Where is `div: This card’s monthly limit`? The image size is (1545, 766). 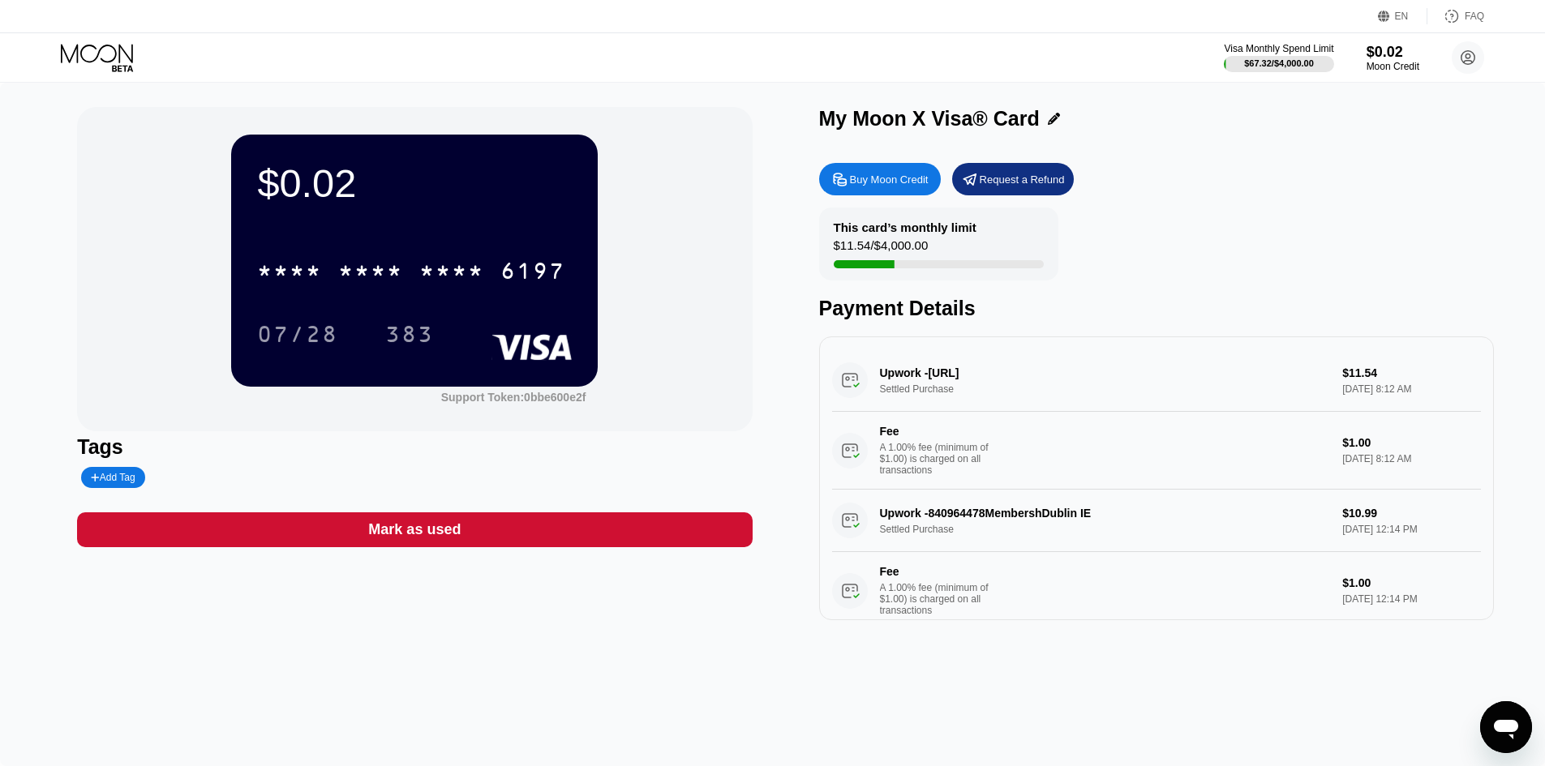 div: This card’s monthly limit is located at coordinates (905, 227).